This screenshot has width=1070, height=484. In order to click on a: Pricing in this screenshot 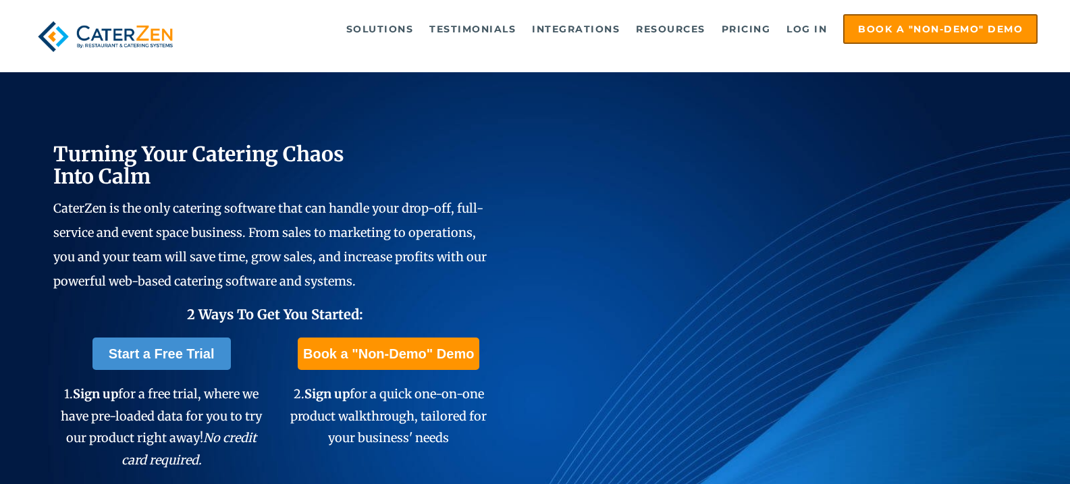, I will do `click(746, 29)`.